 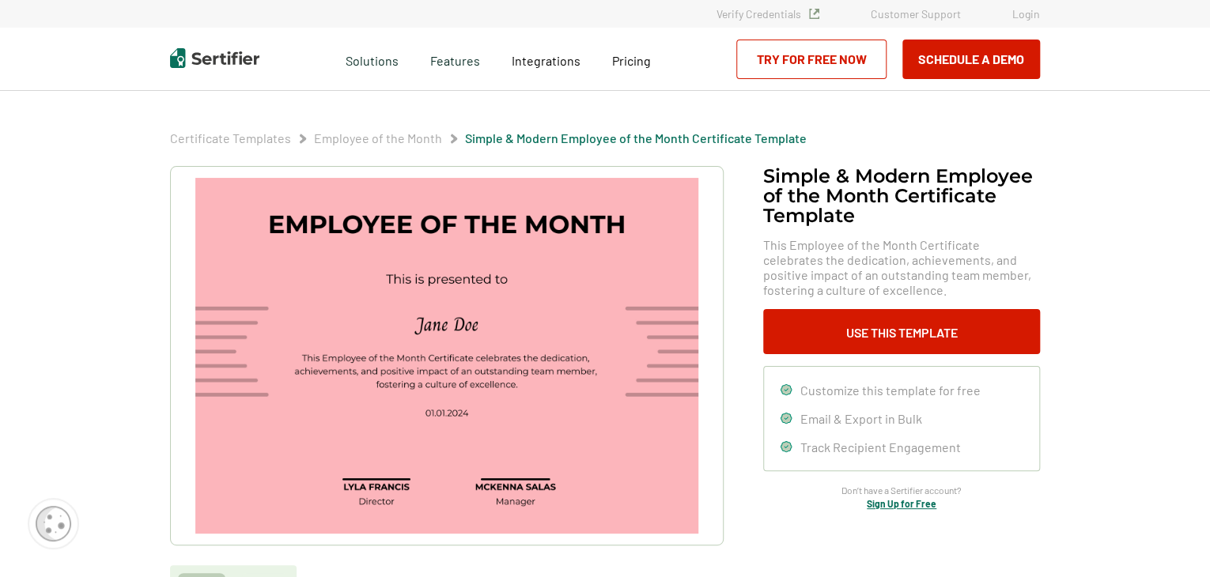 I want to click on span: Employee of the Month, so click(x=378, y=138).